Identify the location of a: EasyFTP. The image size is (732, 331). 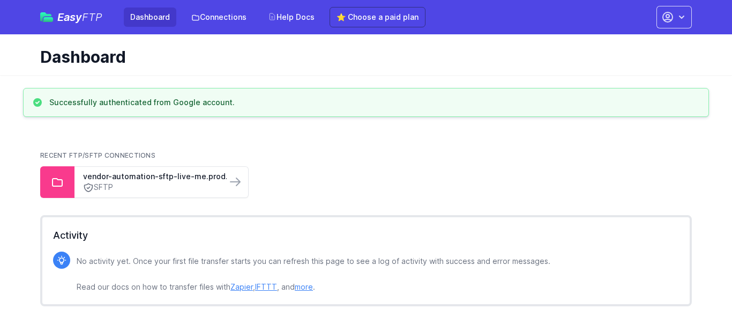
(71, 17).